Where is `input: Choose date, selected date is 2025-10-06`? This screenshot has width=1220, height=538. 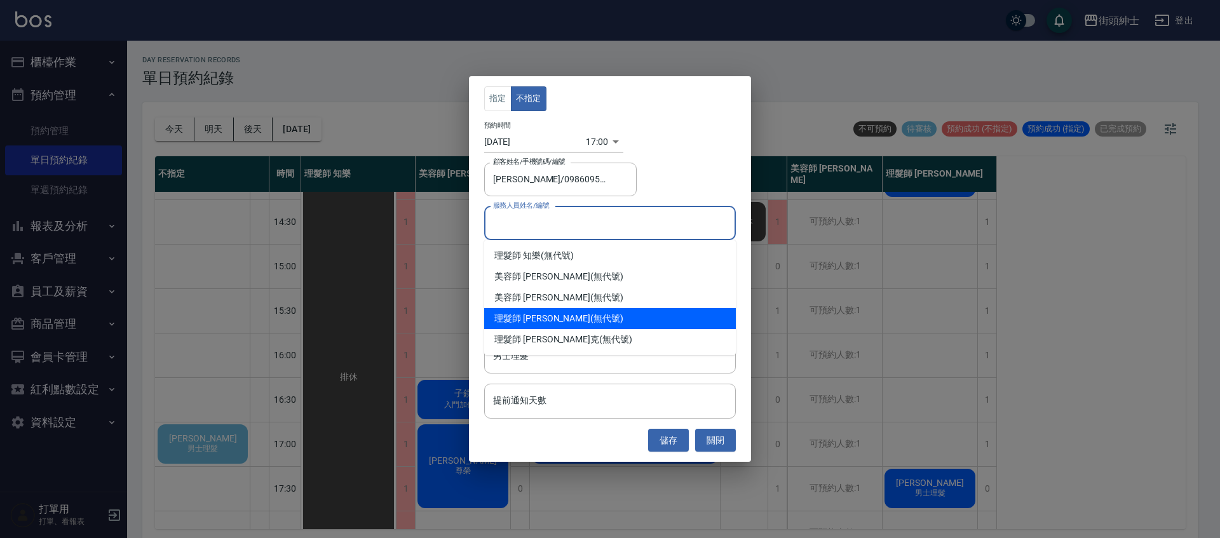
input: Choose date, selected date is 2025-10-06 is located at coordinates (535, 142).